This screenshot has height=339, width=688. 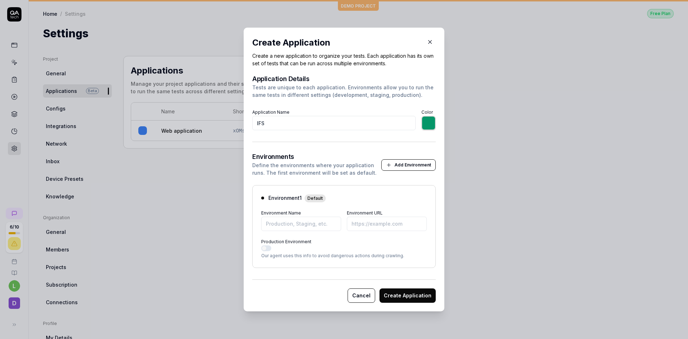 What do you see at coordinates (297, 198) in the screenshot?
I see `span: Environment 1` at bounding box center [297, 198].